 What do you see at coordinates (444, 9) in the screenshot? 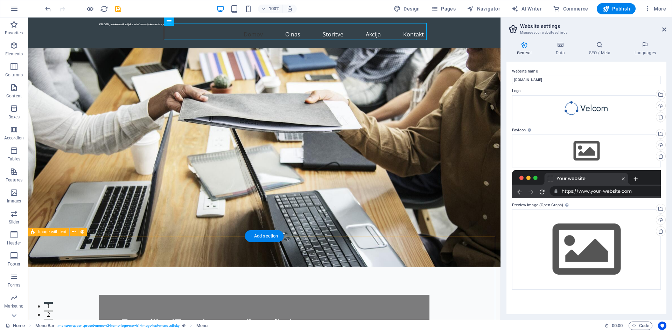
I see `button: Pages` at bounding box center [444, 9].